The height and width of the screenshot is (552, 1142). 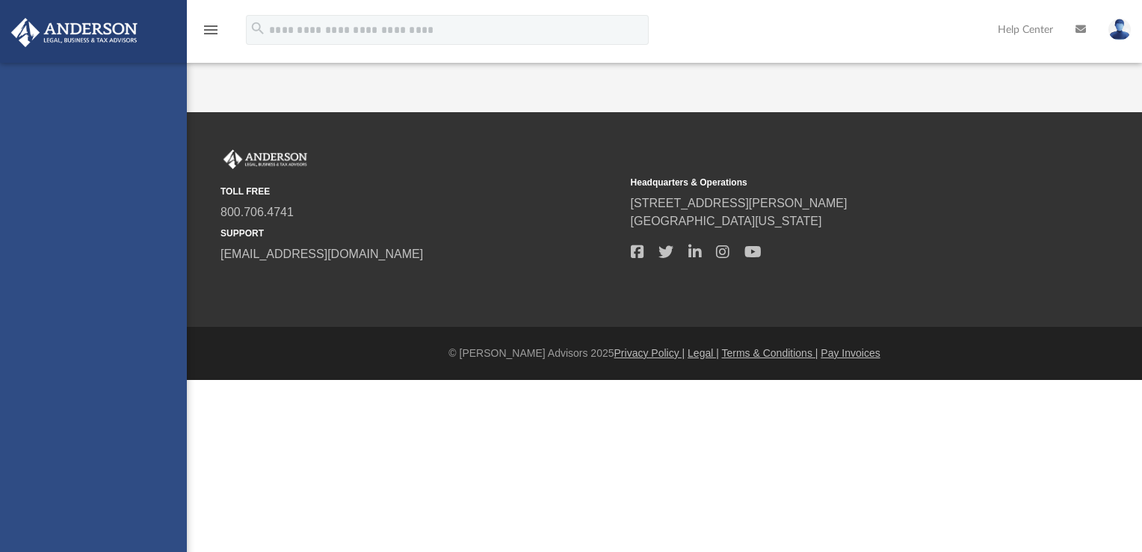 I want to click on small: TOLL FREE, so click(x=420, y=191).